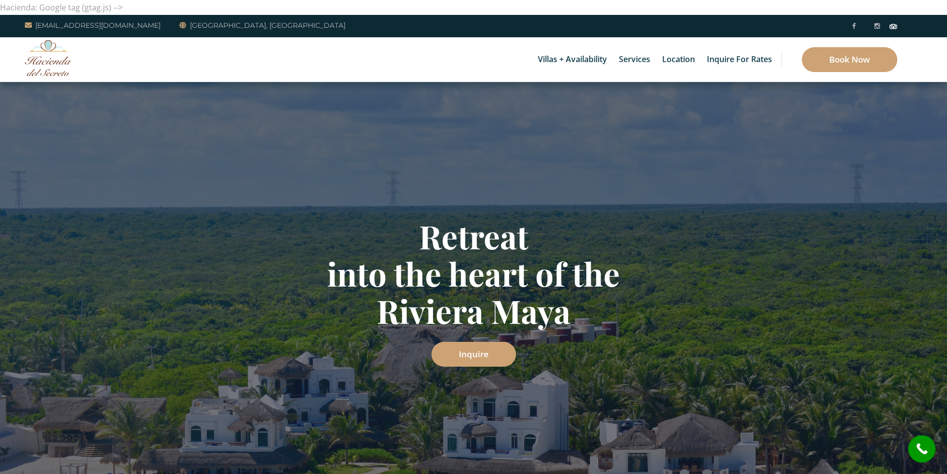 The width and height of the screenshot is (947, 474). Describe the element at coordinates (894, 26) in the screenshot. I see `img: Tripadvisor_logomark.svg` at that location.